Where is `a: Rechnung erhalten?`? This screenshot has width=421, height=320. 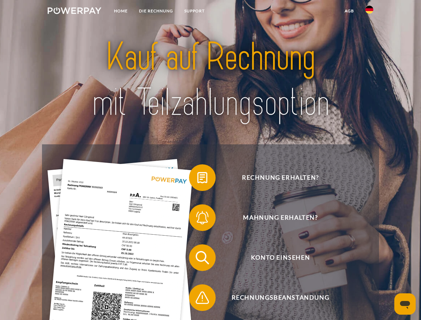
a: Rechnung erhalten? is located at coordinates (276, 178).